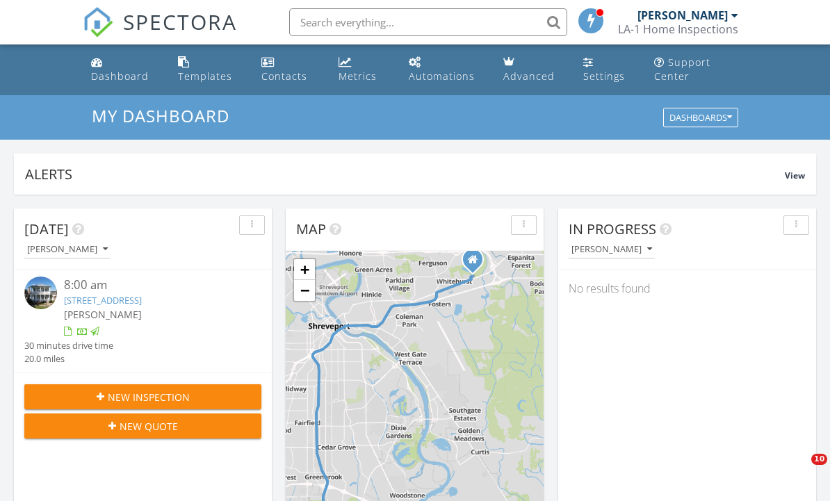  I want to click on div: No results found, so click(687, 288).